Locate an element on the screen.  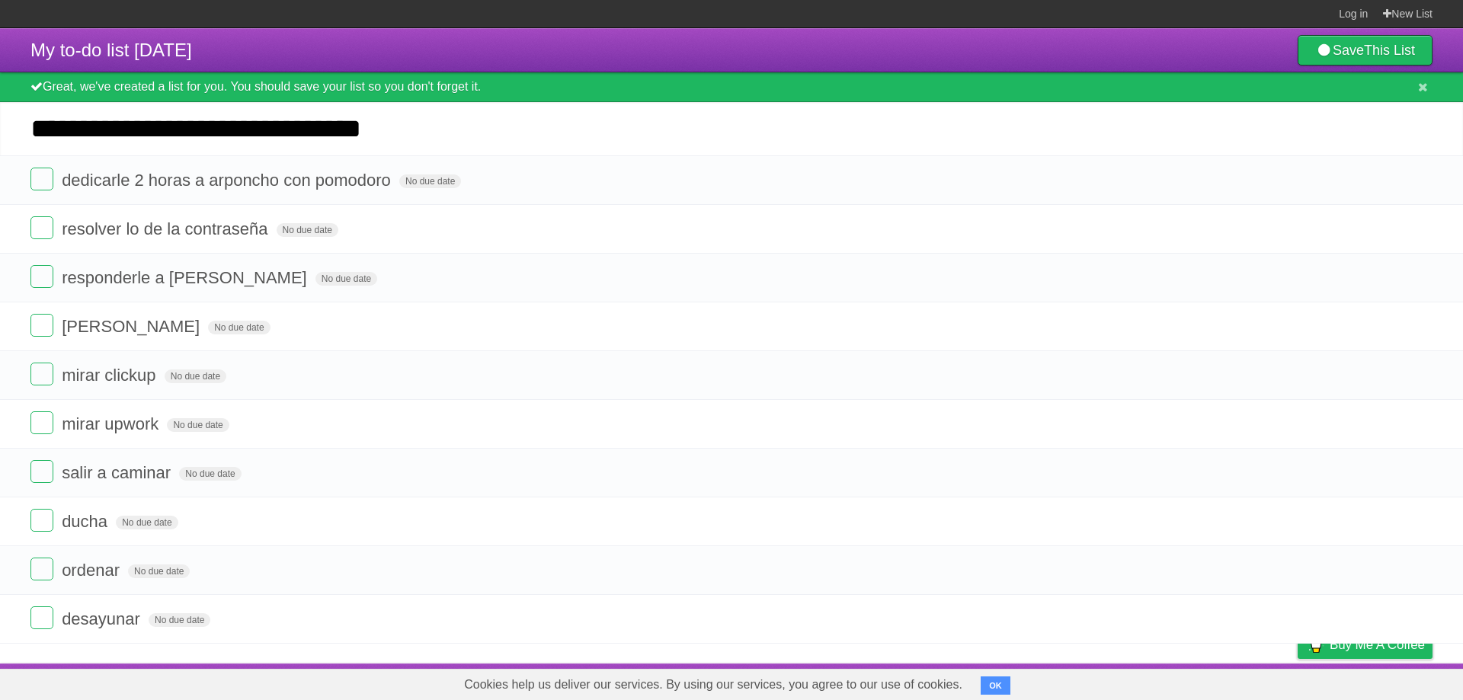
a: Suggest a feature is located at coordinates (1385, 682).